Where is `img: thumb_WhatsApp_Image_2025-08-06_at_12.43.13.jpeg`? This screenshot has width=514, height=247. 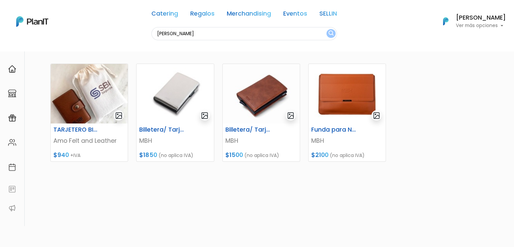
img: thumb_WhatsApp_Image_2025-08-06_at_12.43.13.jpeg is located at coordinates (261, 94).